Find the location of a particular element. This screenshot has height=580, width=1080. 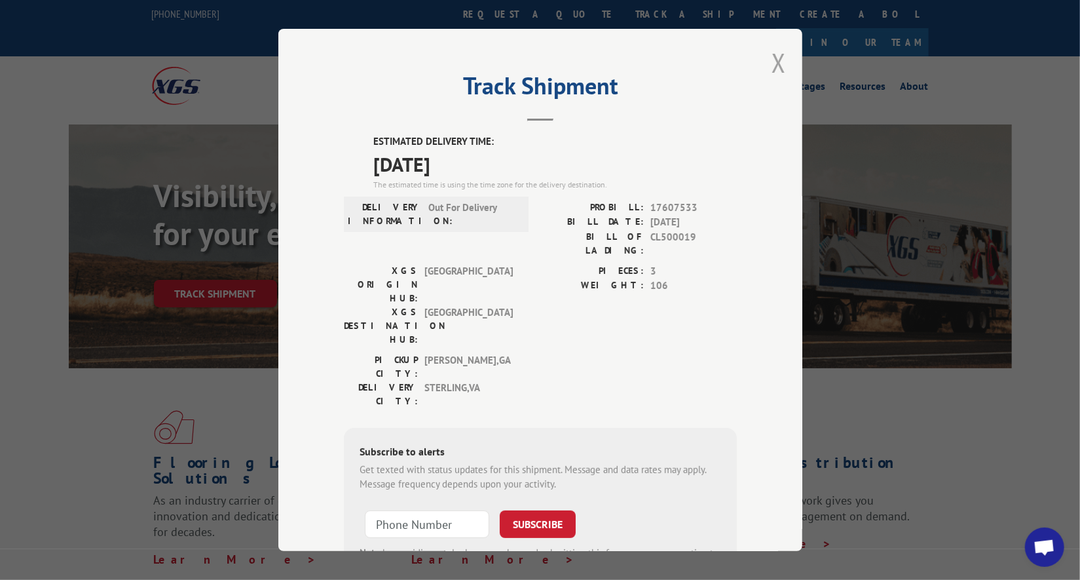

div: Open chat is located at coordinates (1045, 547).